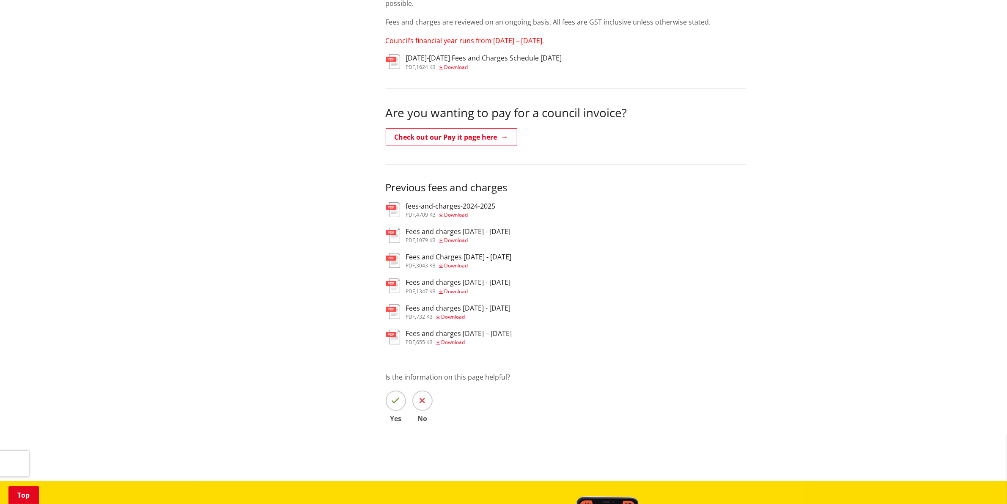  Describe the element at coordinates (566, 187) in the screenshot. I see `h3: Previous fees and charges` at that location.